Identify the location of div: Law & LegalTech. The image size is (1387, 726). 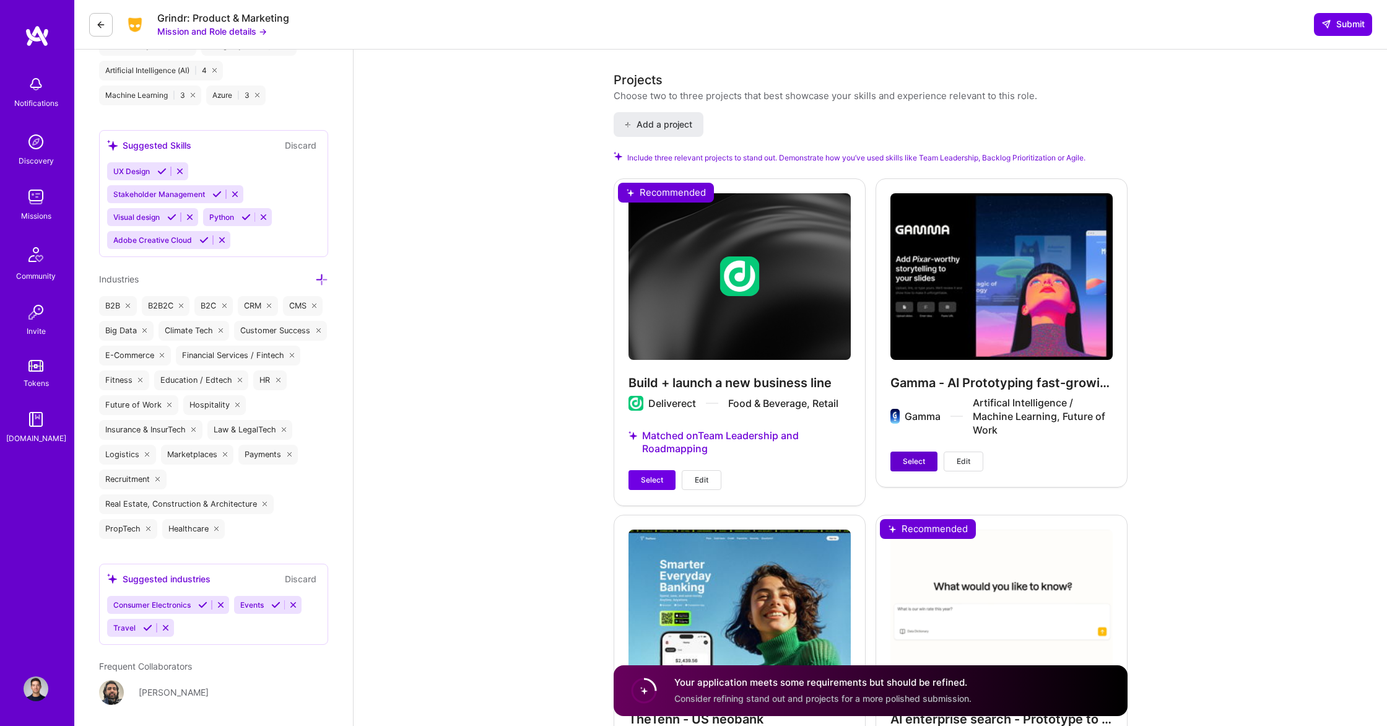
(250, 430).